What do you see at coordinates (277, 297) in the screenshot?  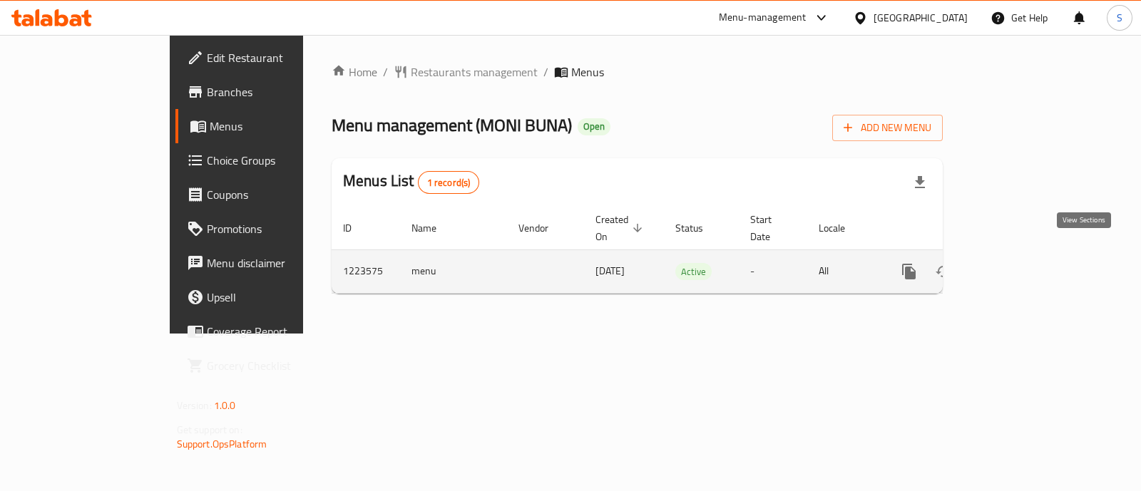 I see `span: Upsell` at bounding box center [277, 297].